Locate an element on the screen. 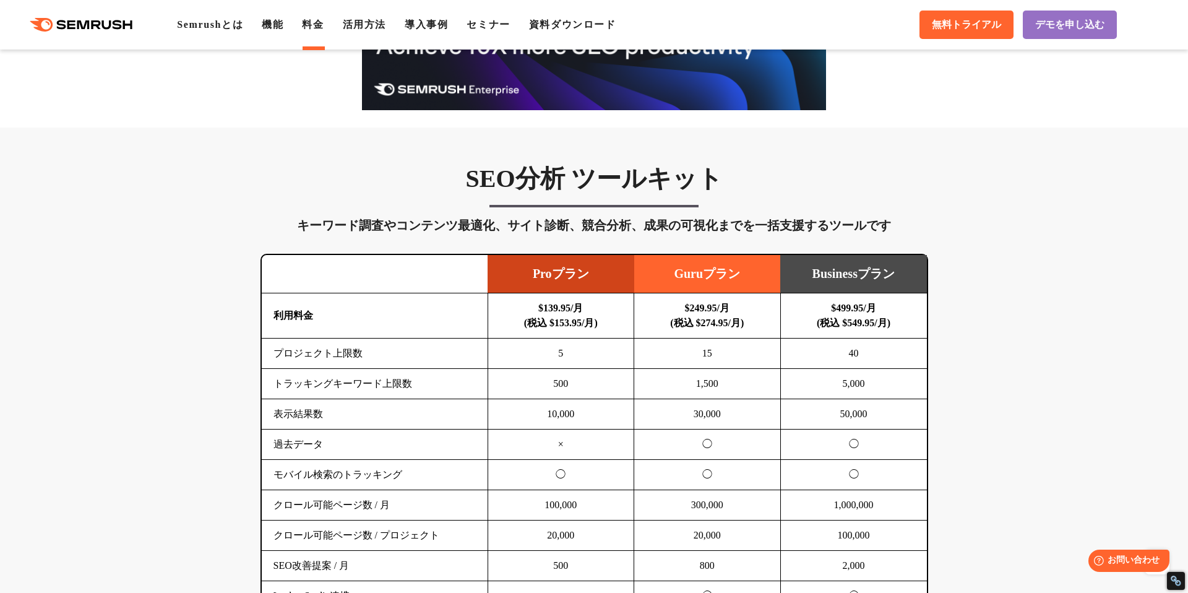 The height and width of the screenshot is (593, 1188). b: $139.95/月 (税込 $153.95/月) is located at coordinates (561, 315).